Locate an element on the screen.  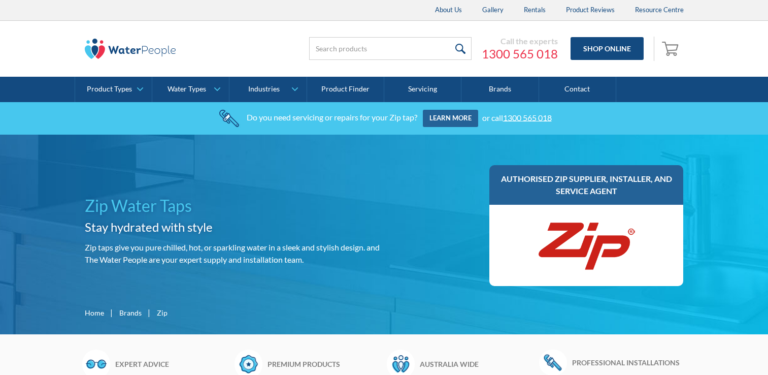
a: Learn more is located at coordinates (450, 118).